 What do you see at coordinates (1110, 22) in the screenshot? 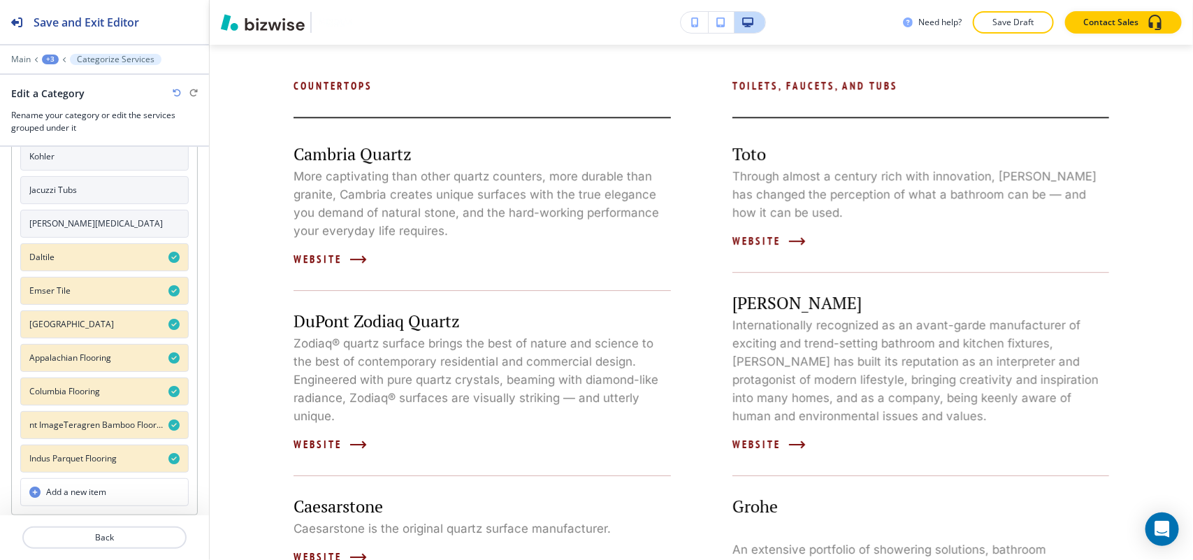
I see `p: Contact Sales` at bounding box center [1110, 22].